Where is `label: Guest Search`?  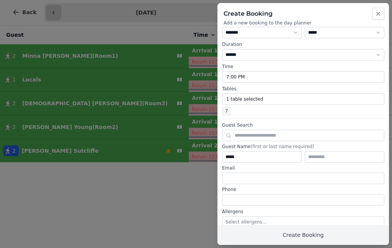 label: Guest Search is located at coordinates (303, 125).